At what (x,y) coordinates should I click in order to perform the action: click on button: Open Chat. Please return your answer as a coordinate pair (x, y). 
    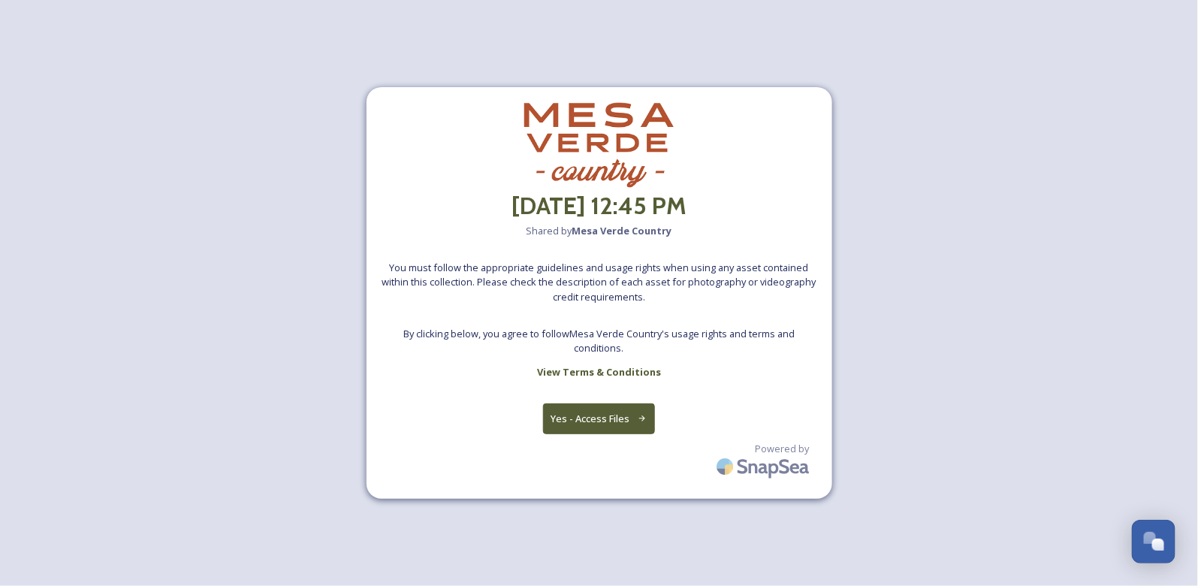
    Looking at the image, I should click on (1154, 542).